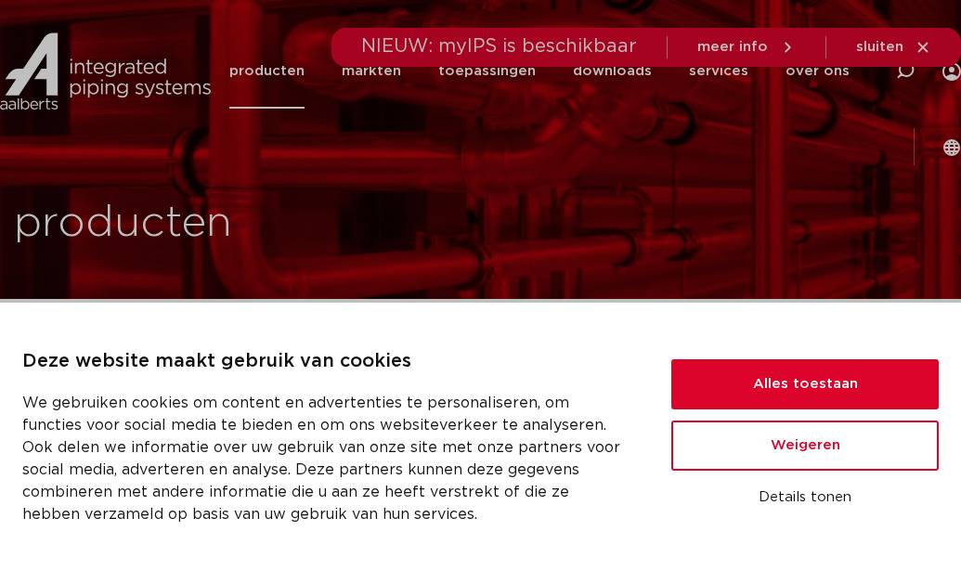  Describe the element at coordinates (879, 46) in the screenshot. I see `span: sluiten` at that location.